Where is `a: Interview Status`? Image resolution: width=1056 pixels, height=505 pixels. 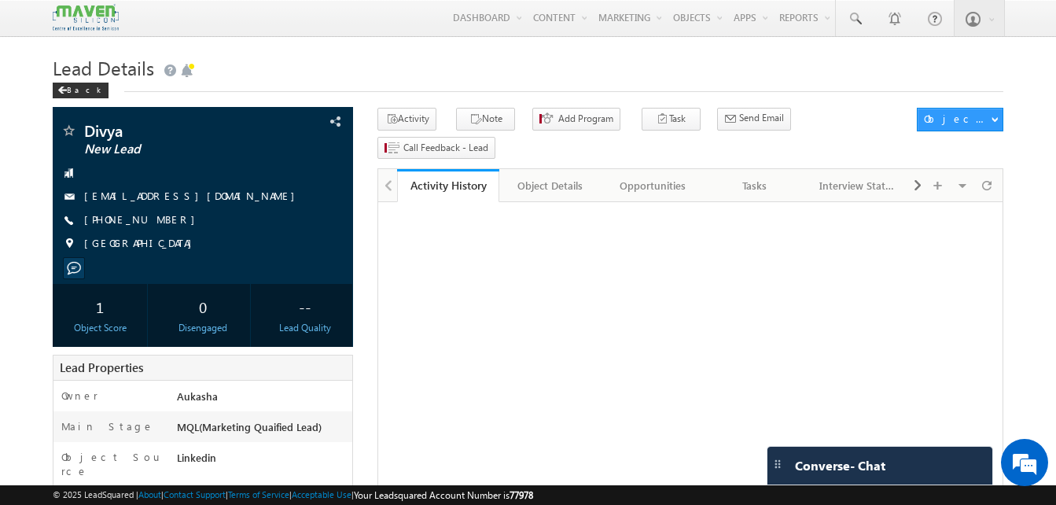
a: Interview Status is located at coordinates (858, 186).